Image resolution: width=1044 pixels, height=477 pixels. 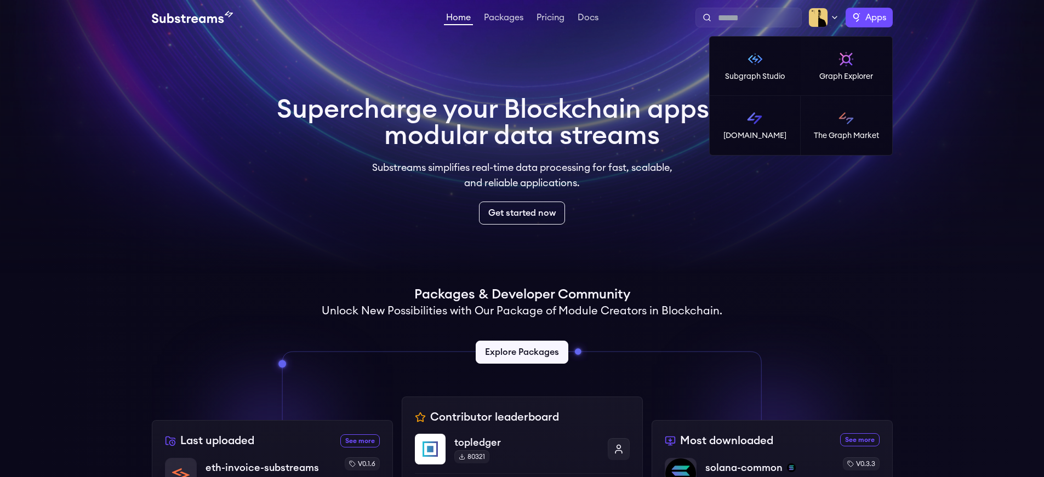 I want to click on img: Substream's logo, so click(x=192, y=18).